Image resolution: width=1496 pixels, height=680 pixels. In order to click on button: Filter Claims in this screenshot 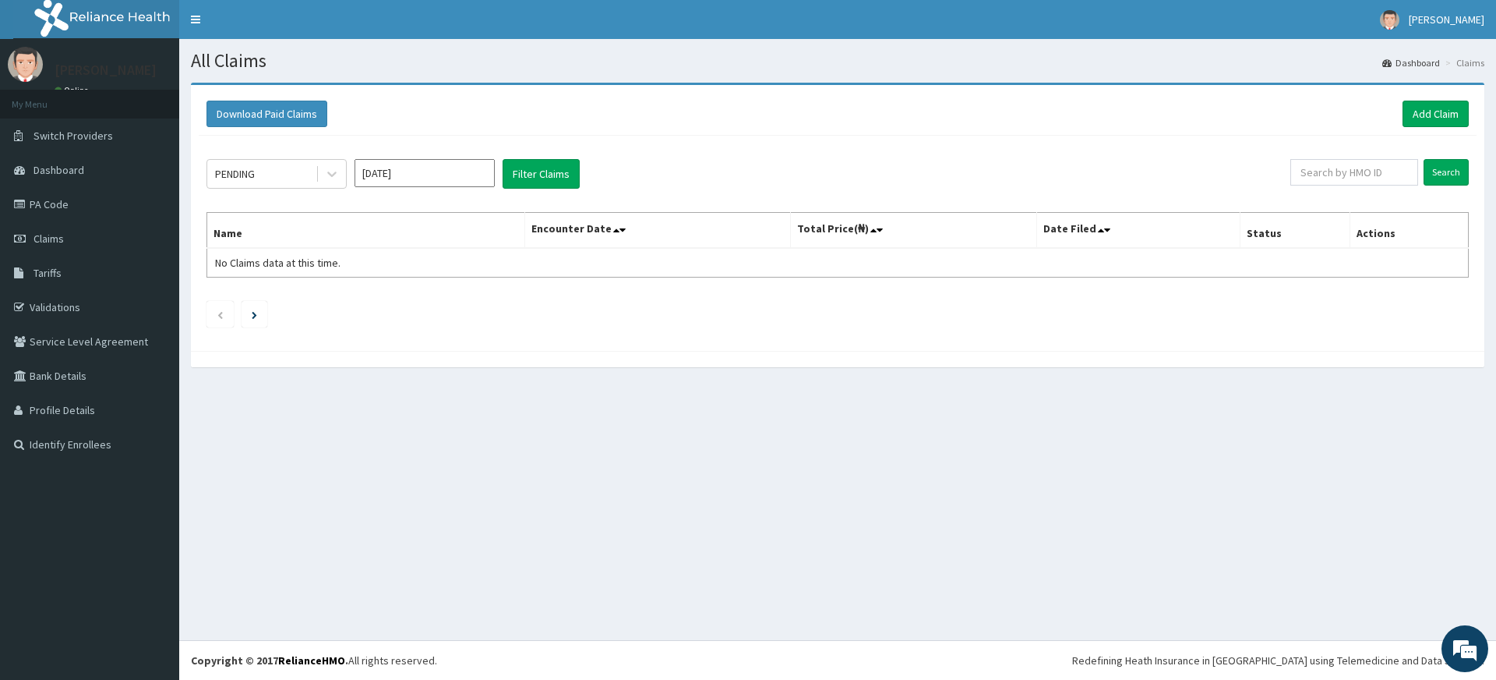, I will do `click(541, 174)`.